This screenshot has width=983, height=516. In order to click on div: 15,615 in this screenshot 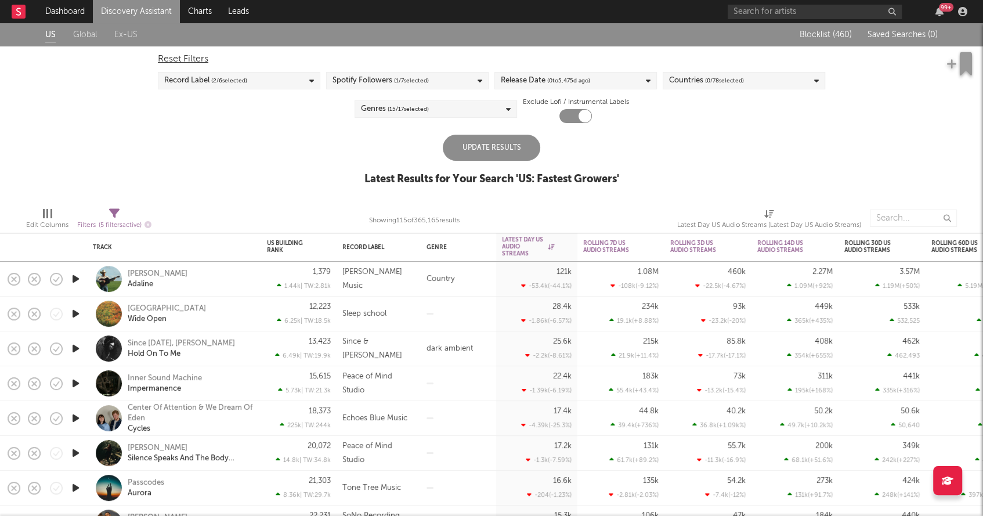, I will do `click(320, 376)`.